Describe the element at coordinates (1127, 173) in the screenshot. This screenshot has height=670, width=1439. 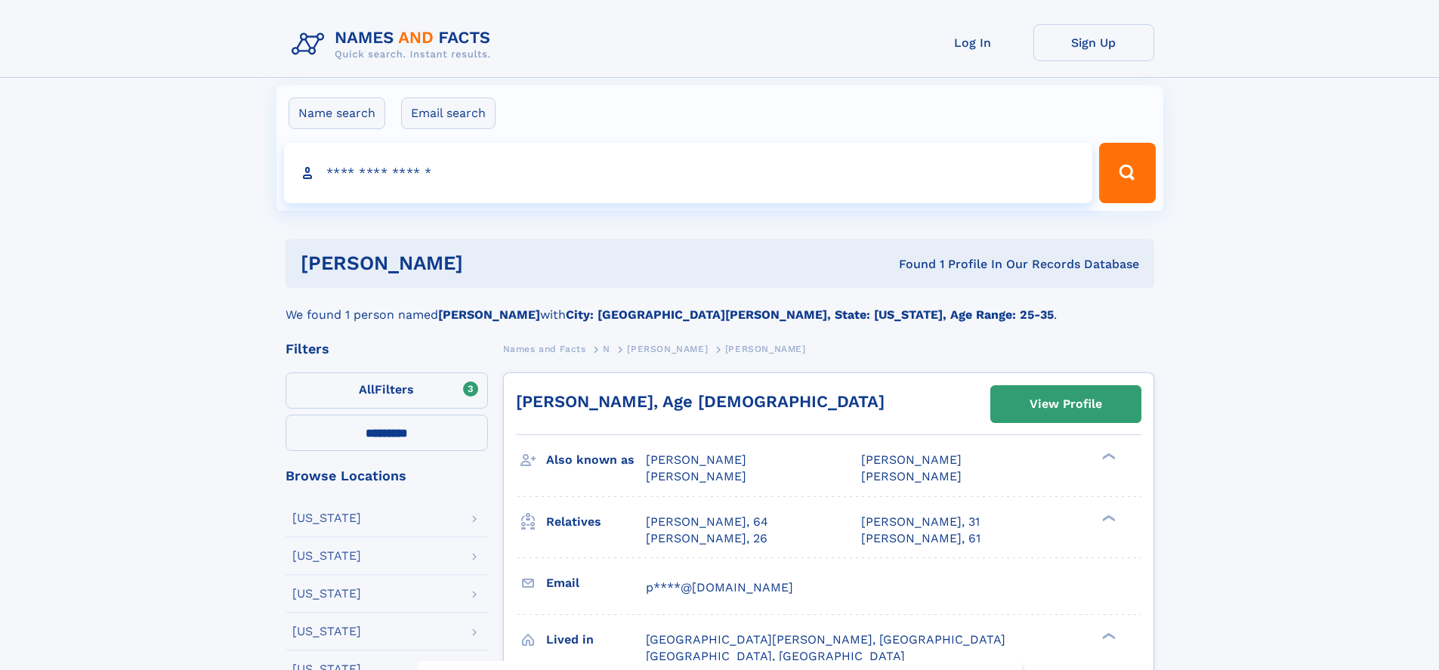
I see `button: Search Button` at that location.